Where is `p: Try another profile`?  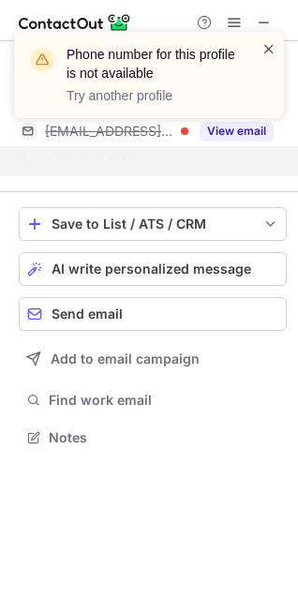
p: Try another profile is located at coordinates (153, 96).